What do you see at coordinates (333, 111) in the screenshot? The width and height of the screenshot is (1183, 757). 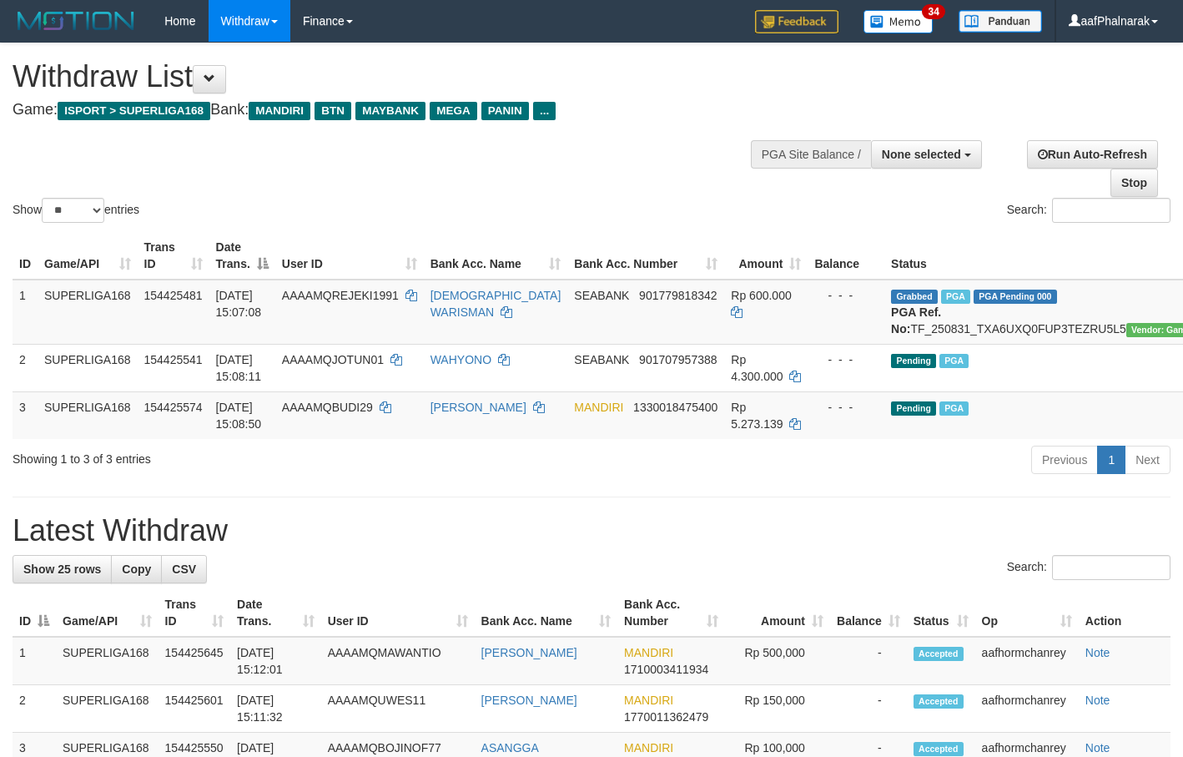 I see `span: BTN` at bounding box center [333, 111].